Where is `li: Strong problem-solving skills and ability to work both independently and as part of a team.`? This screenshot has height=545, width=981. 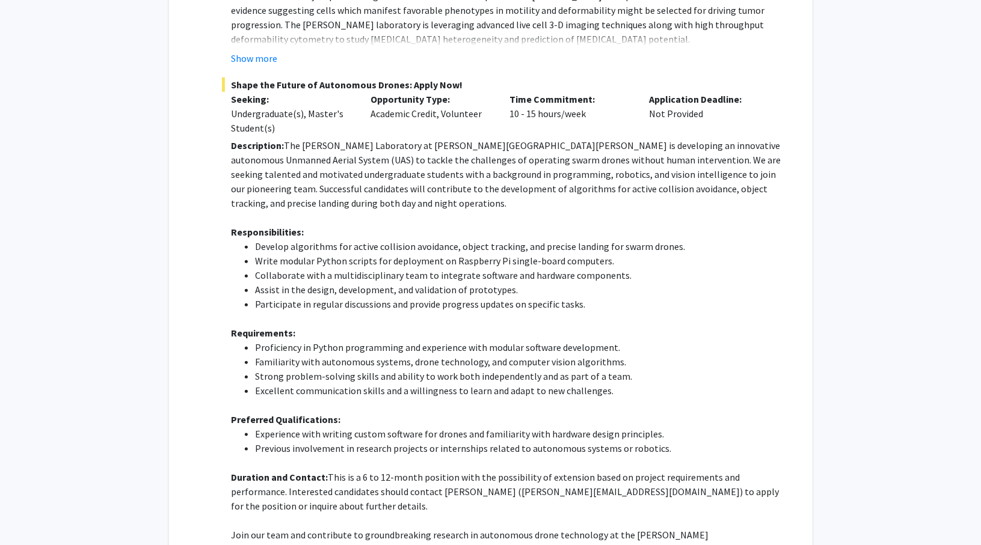 li: Strong problem-solving skills and ability to work both independently and as part of a team. is located at coordinates (521, 376).